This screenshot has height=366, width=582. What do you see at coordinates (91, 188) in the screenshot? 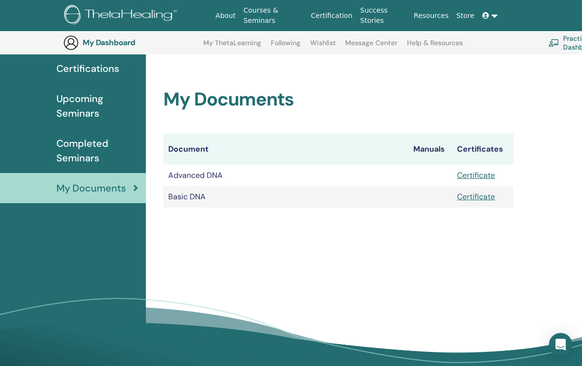
I see `span: My Documents` at bounding box center [91, 188].